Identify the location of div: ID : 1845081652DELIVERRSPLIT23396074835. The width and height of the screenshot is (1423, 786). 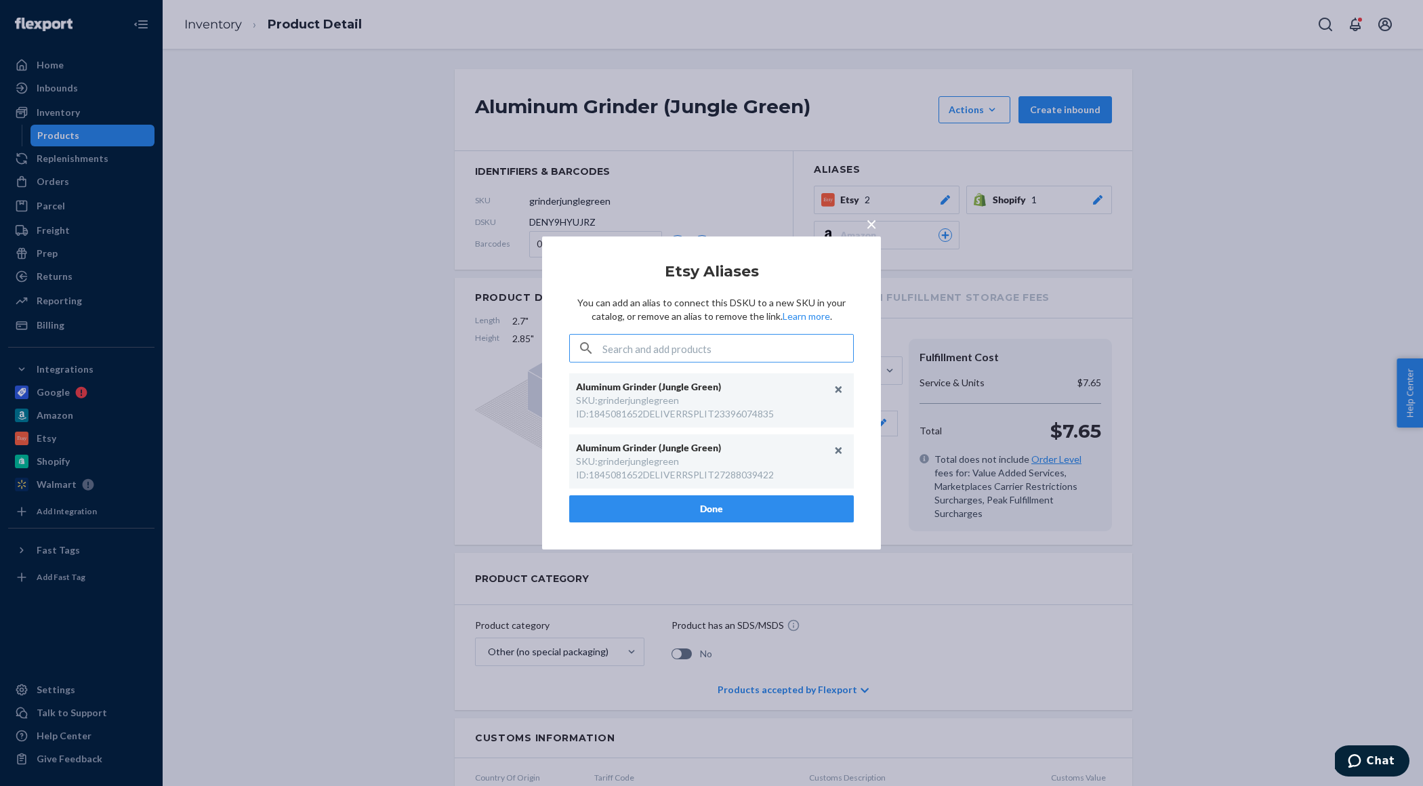
(675, 414).